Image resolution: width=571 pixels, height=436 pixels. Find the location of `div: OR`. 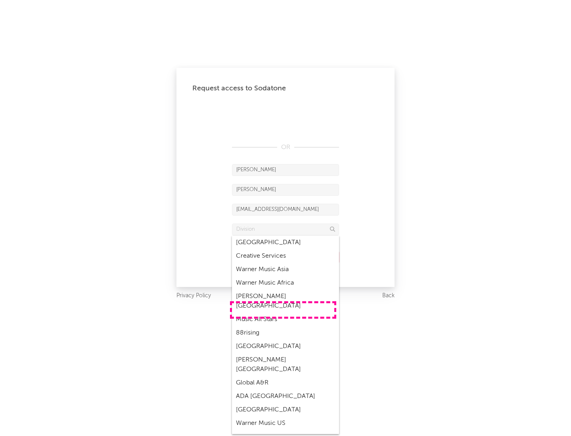

div: OR is located at coordinates (286, 148).